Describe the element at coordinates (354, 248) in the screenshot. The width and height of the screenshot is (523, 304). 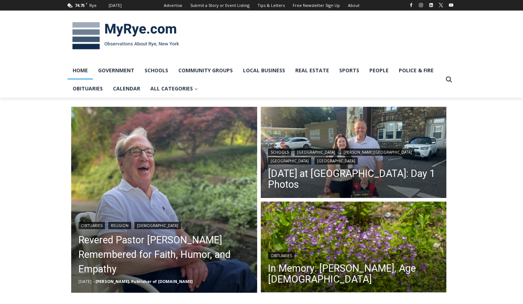
I see `img: (PHOTO: Kim Eierman of EcoBeneficial designed and oversaw the installation of native plant beds f...` at that location.